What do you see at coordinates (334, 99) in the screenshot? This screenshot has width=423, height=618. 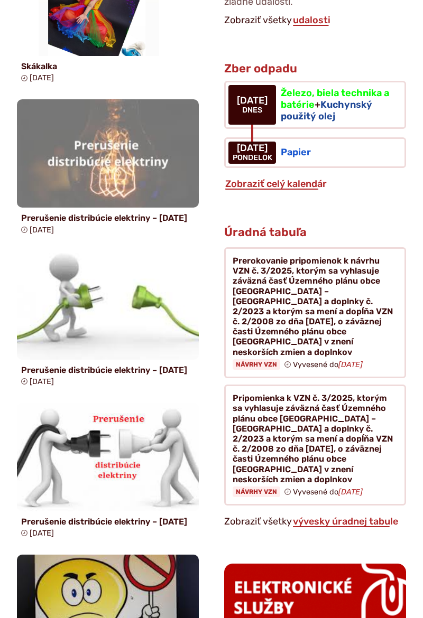 I see `span: Železo, biela technika a batérie` at bounding box center [334, 99].